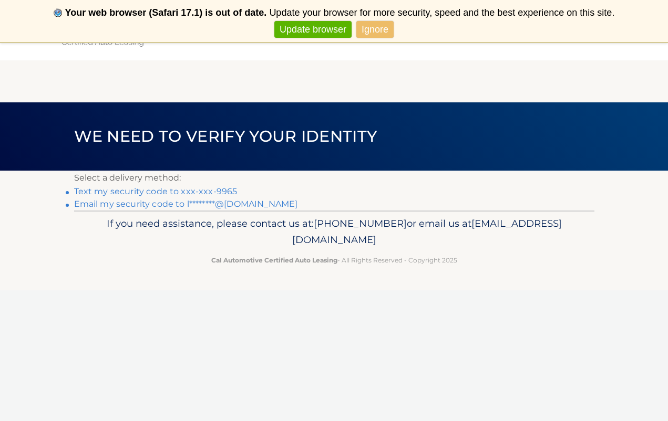 The image size is (668, 421). Describe the element at coordinates (274, 260) in the screenshot. I see `strong: Cal Automotive Certified Auto Leasing` at that location.